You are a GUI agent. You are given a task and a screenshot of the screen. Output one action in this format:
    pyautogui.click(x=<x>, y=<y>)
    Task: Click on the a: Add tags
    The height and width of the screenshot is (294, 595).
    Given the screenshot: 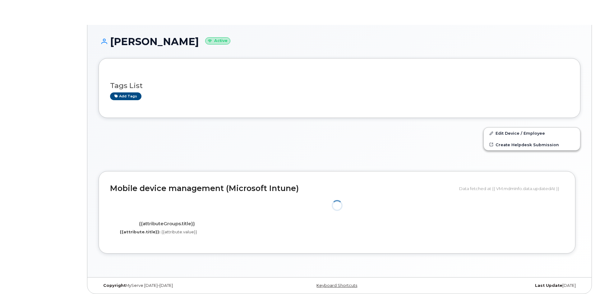 What is the action you would take?
    pyautogui.click(x=125, y=96)
    